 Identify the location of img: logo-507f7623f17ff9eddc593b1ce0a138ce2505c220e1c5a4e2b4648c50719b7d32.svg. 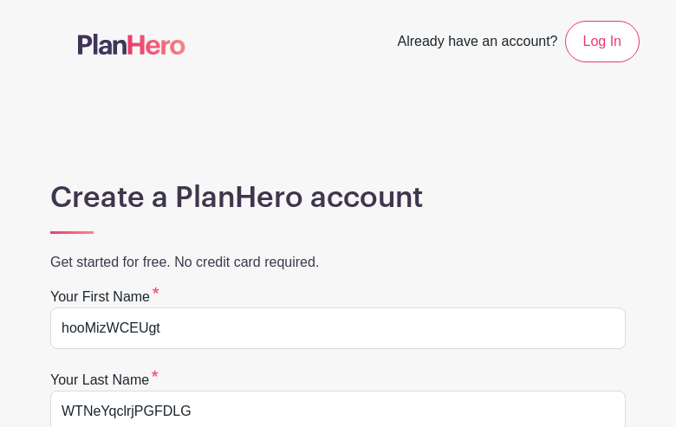
(132, 44).